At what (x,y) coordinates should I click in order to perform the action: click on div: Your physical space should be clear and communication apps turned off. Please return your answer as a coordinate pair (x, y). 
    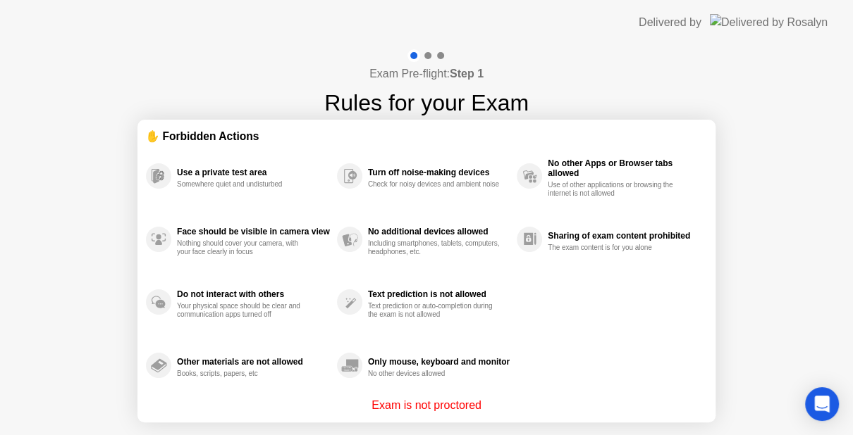
    Looking at the image, I should click on (243, 311).